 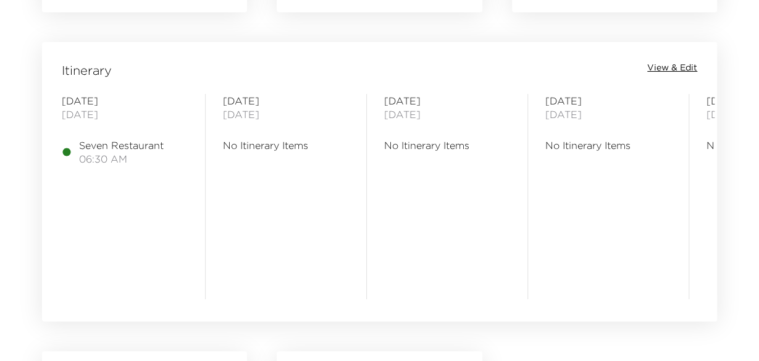 I want to click on span: Itinerary, so click(x=86, y=70).